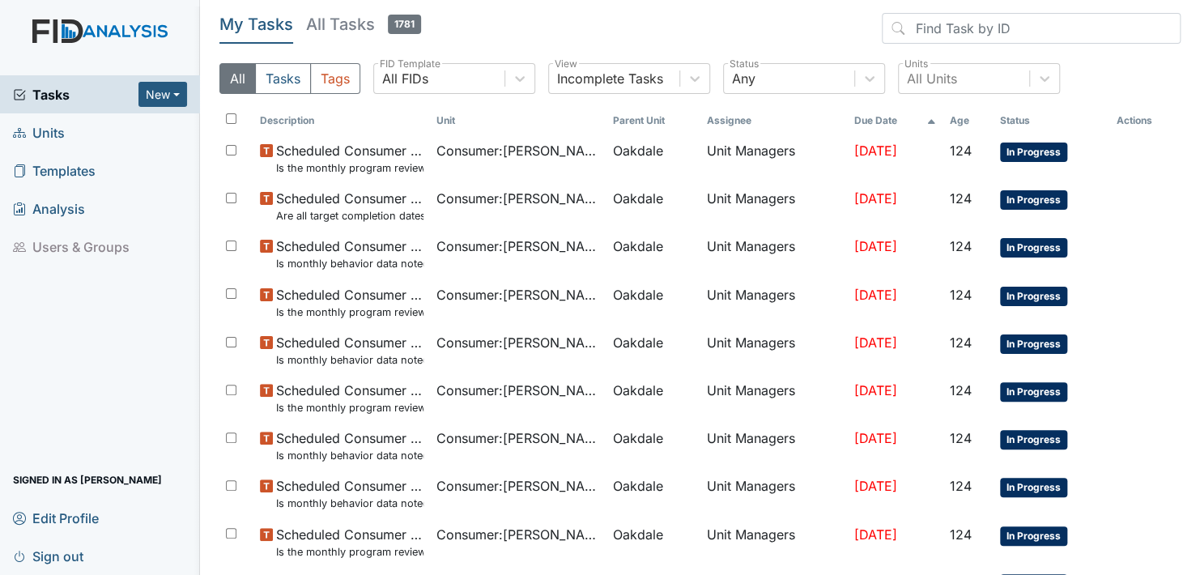  Describe the element at coordinates (610, 79) in the screenshot. I see `div: Incomplete Tasks` at that location.